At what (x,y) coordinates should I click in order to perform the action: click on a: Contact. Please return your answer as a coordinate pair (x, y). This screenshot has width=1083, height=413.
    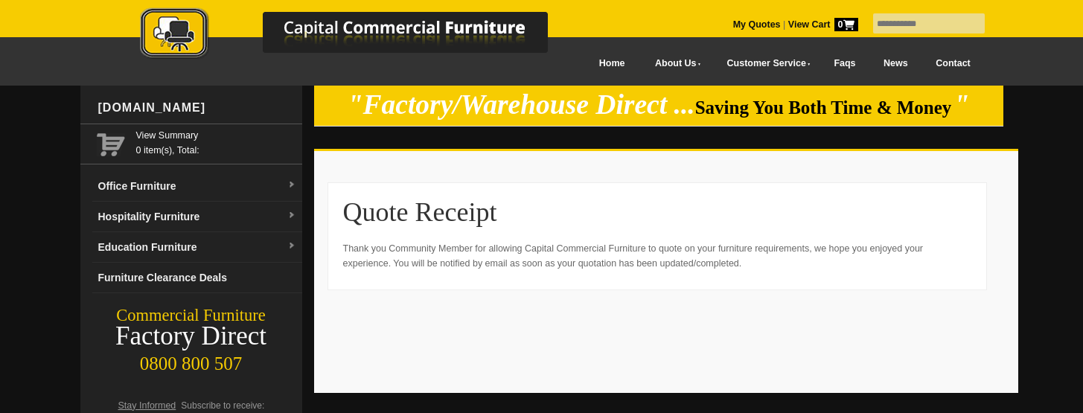
    Looking at the image, I should click on (952, 63).